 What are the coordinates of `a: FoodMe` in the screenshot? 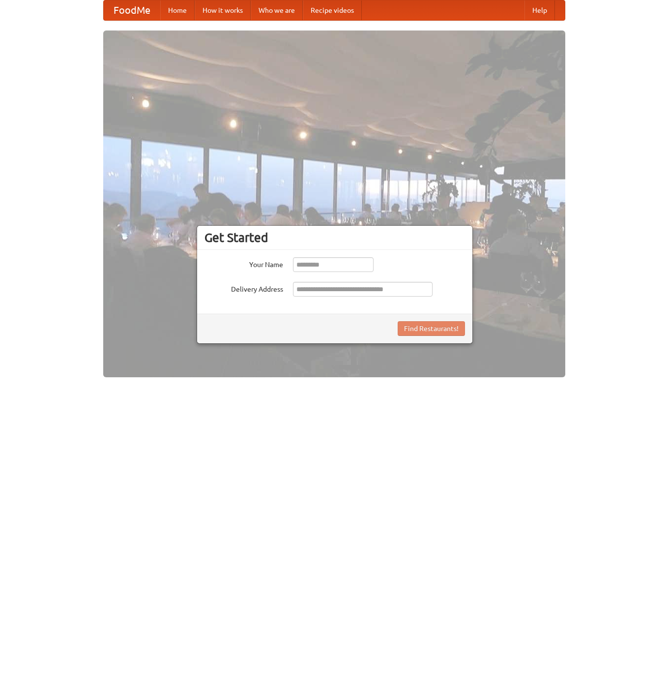 It's located at (132, 10).